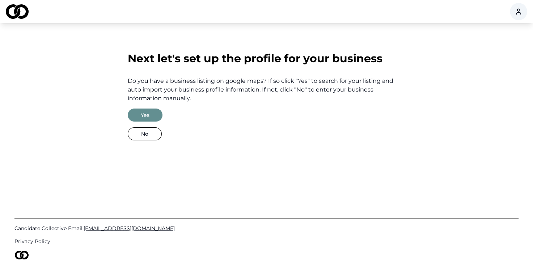 The image size is (533, 267). What do you see at coordinates (145, 134) in the screenshot?
I see `a: No` at bounding box center [145, 134].